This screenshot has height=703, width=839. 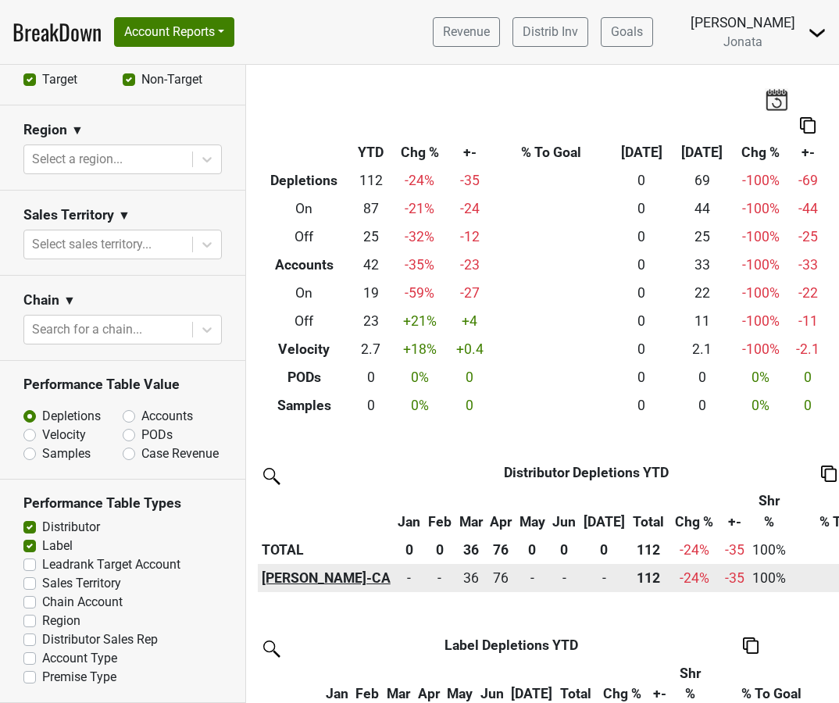 What do you see at coordinates (501, 550) in the screenshot?
I see `th: 76` at bounding box center [501, 550].